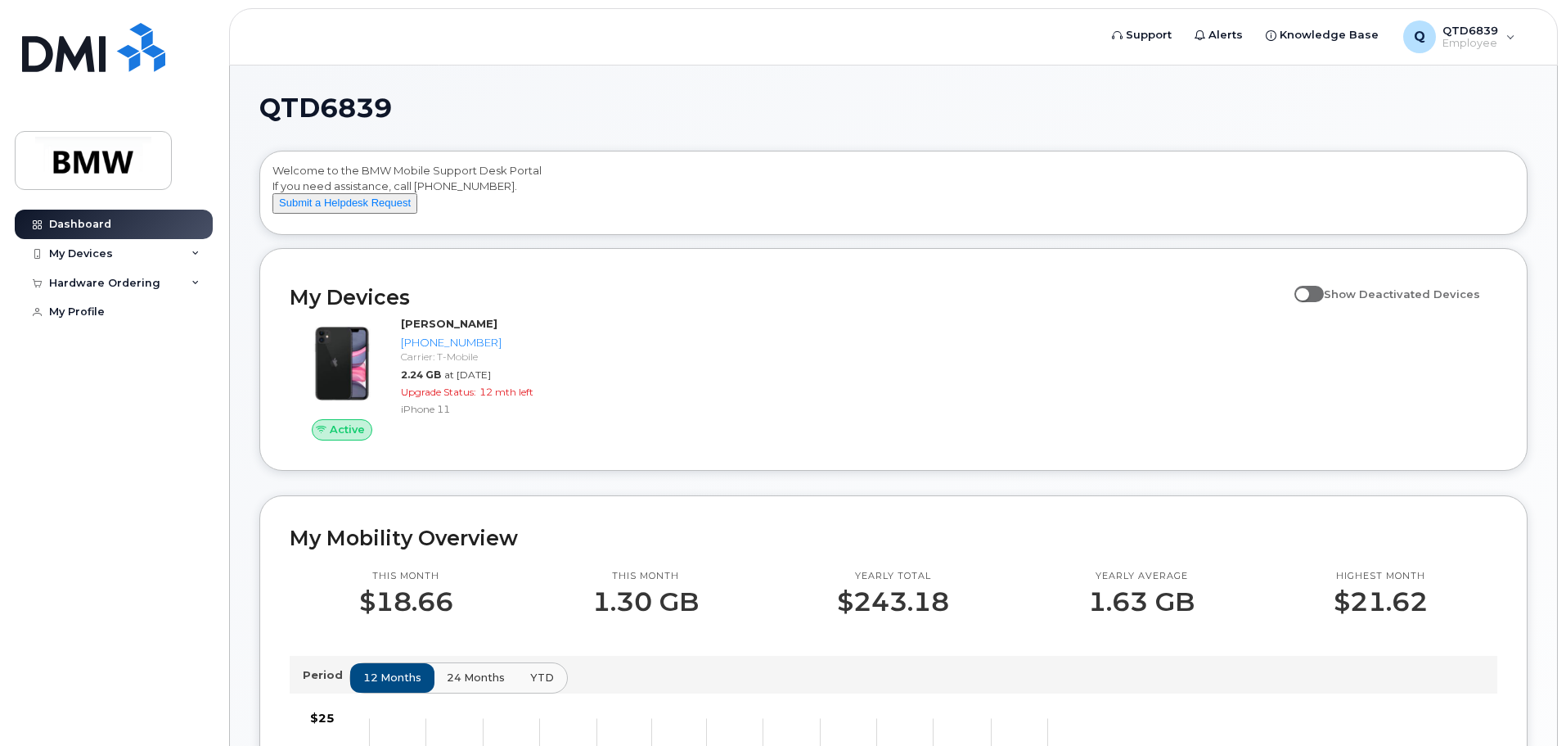 Image resolution: width=1566 pixels, height=746 pixels. Describe the element at coordinates (646, 602) in the screenshot. I see `p: 1.30 GB` at that location.